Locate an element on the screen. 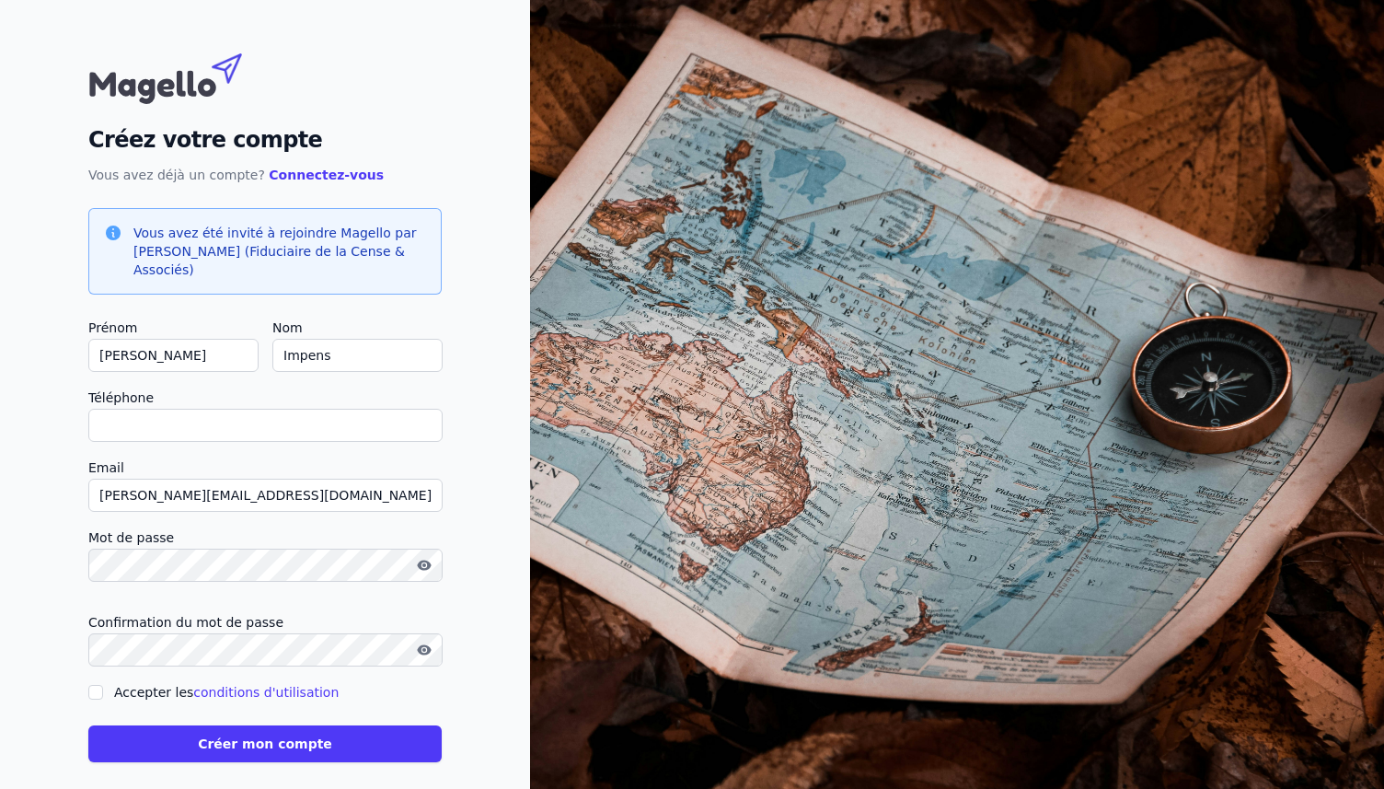 This screenshot has height=789, width=1384. label: Confirmation du mot de passe is located at coordinates (265, 622).